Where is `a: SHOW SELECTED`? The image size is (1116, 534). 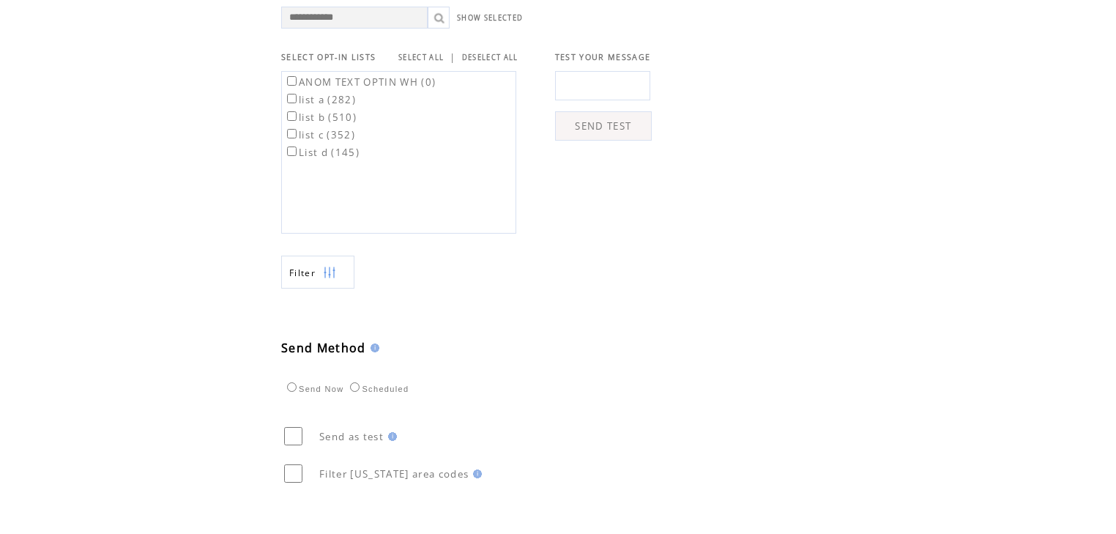
a: SHOW SELECTED is located at coordinates (490, 18).